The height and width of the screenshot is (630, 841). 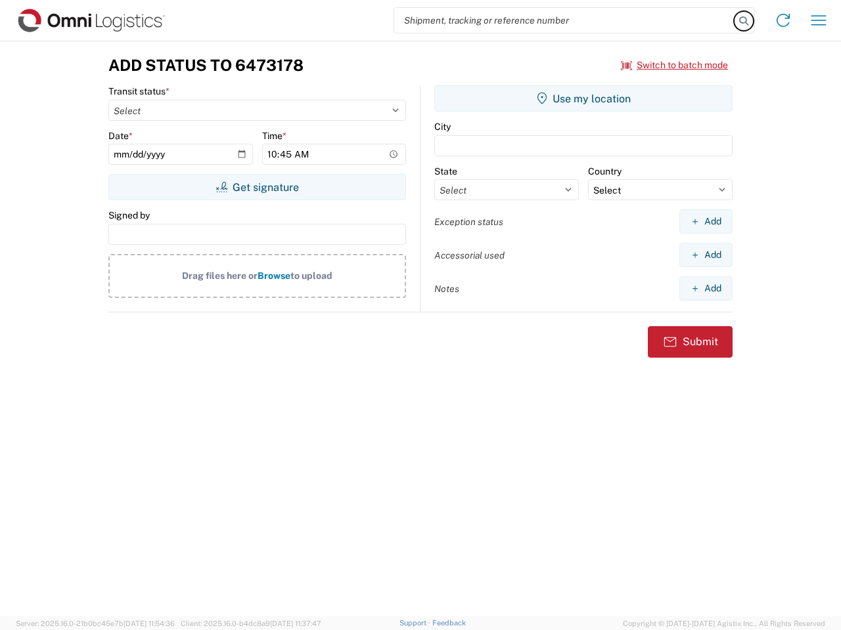 What do you see at coordinates (274, 276) in the screenshot?
I see `span: Browse` at bounding box center [274, 276].